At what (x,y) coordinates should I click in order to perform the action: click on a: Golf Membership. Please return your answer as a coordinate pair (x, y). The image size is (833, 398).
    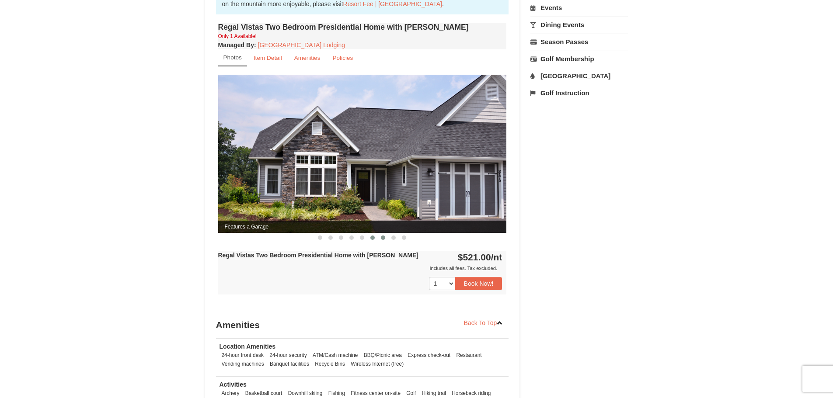
    Looking at the image, I should click on (579, 59).